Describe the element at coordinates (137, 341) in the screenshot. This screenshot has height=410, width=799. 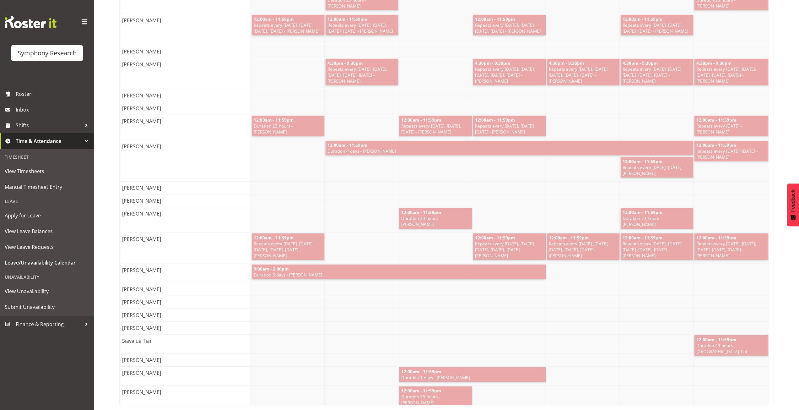
I see `span: Siavalua Tiai` at that location.